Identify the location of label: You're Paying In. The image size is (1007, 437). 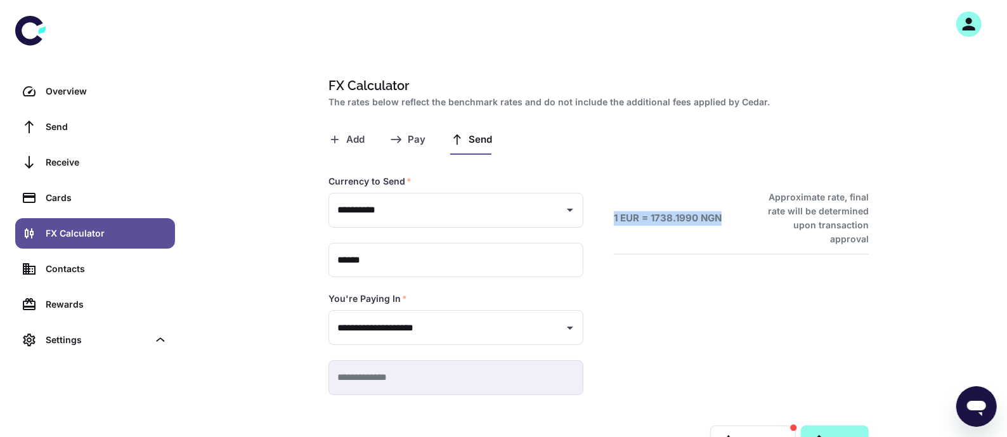
(368, 299).